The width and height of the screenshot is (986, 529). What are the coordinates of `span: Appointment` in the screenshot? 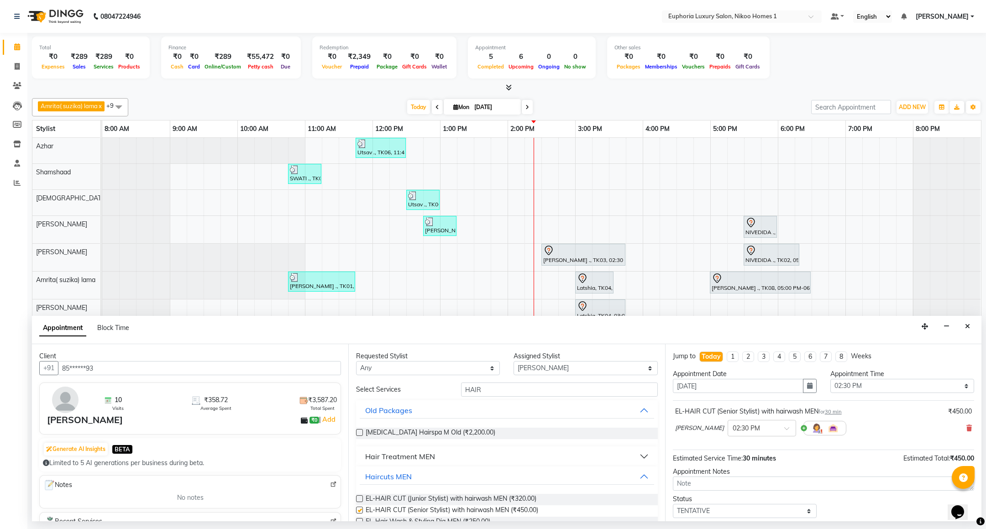 It's located at (63, 328).